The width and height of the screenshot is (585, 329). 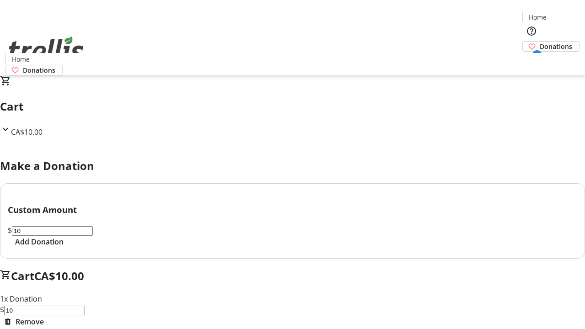 What do you see at coordinates (30, 322) in the screenshot?
I see `span: Remove` at bounding box center [30, 322].